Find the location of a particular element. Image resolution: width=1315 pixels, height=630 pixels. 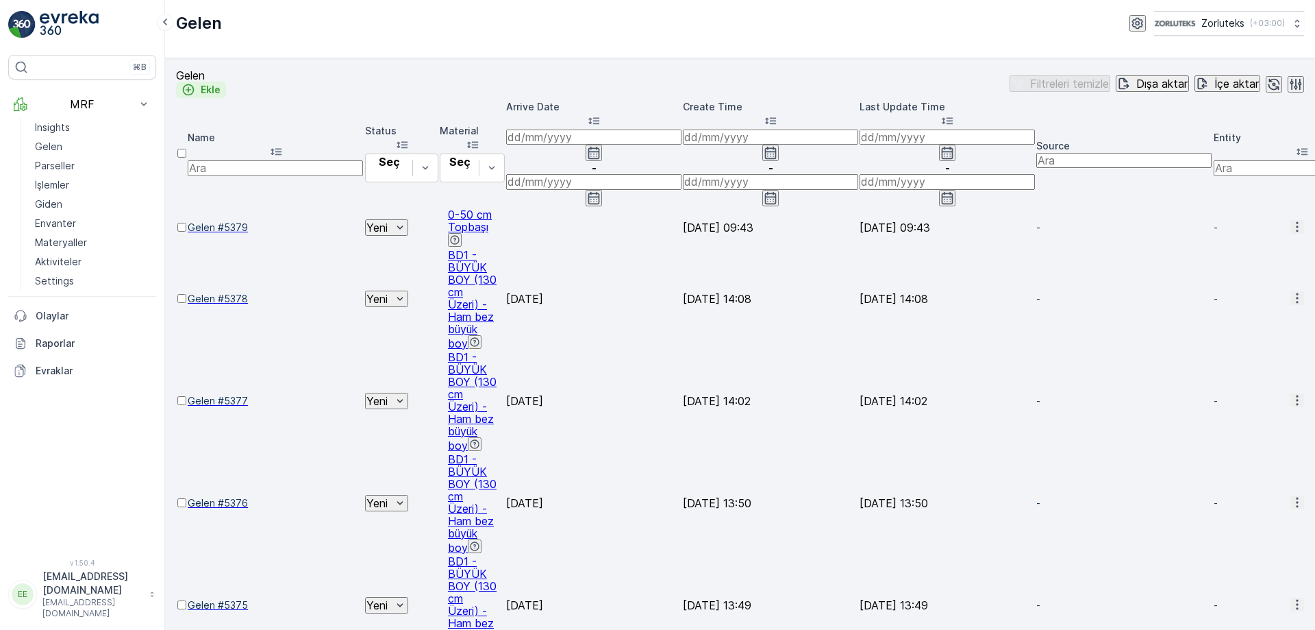

p: Zorluteks is located at coordinates (1223, 23).